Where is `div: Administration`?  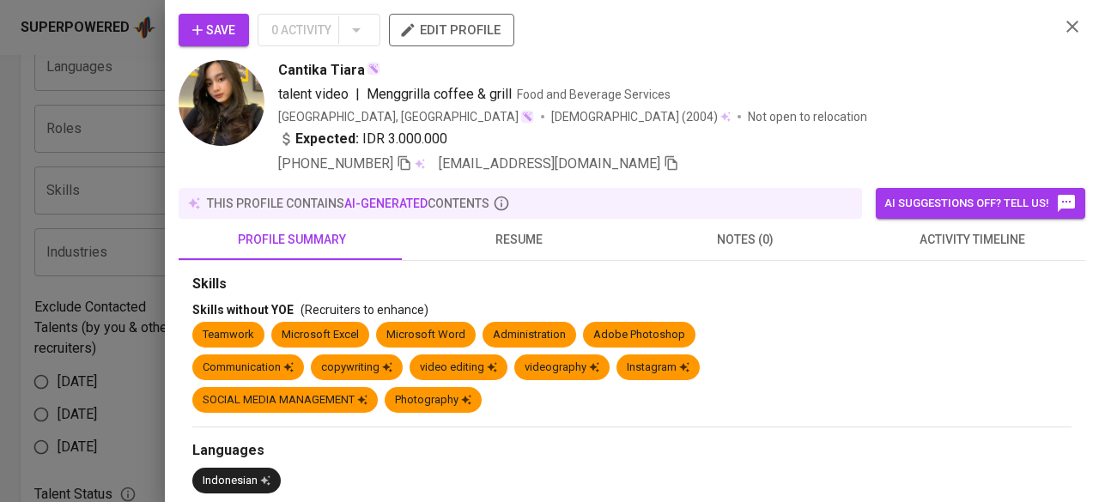 div: Administration is located at coordinates (529, 335).